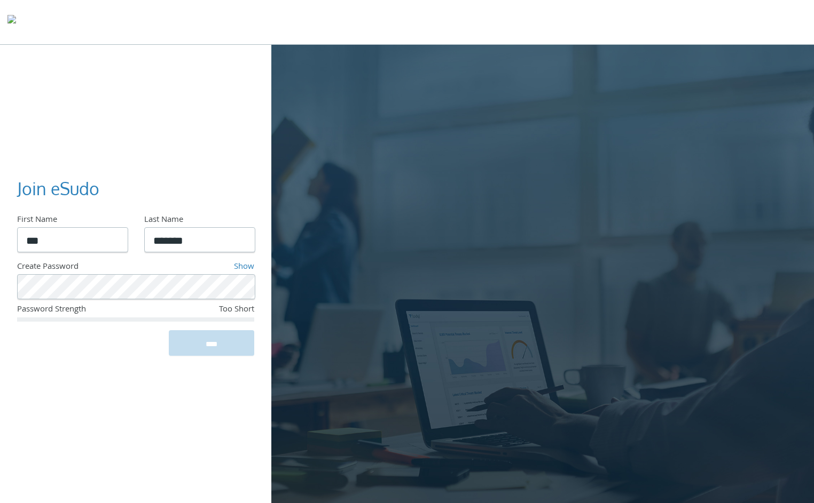  What do you see at coordinates (244, 267) in the screenshot?
I see `a: Show` at bounding box center [244, 267].